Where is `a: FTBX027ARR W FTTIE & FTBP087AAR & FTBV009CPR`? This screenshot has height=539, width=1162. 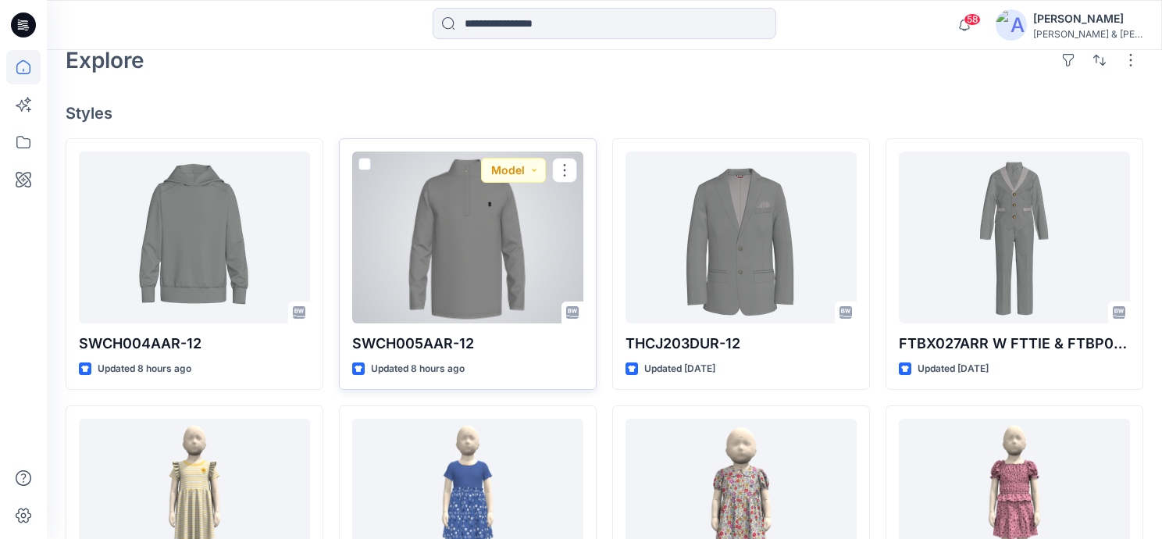 a: FTBX027ARR W FTTIE & FTBP087AAR & FTBV009CPR is located at coordinates (1015, 237).